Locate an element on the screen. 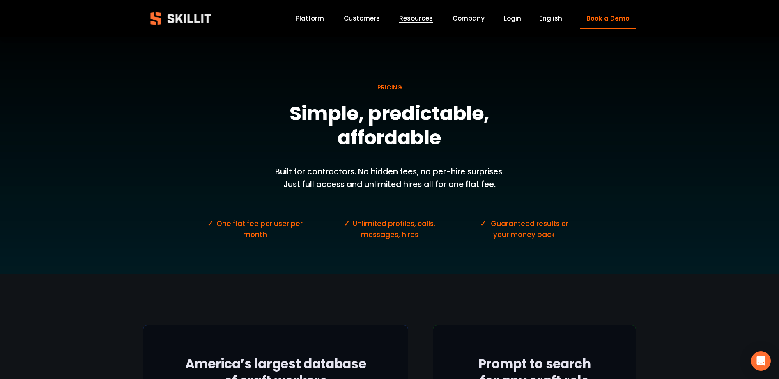  div: language picker is located at coordinates (551, 18).